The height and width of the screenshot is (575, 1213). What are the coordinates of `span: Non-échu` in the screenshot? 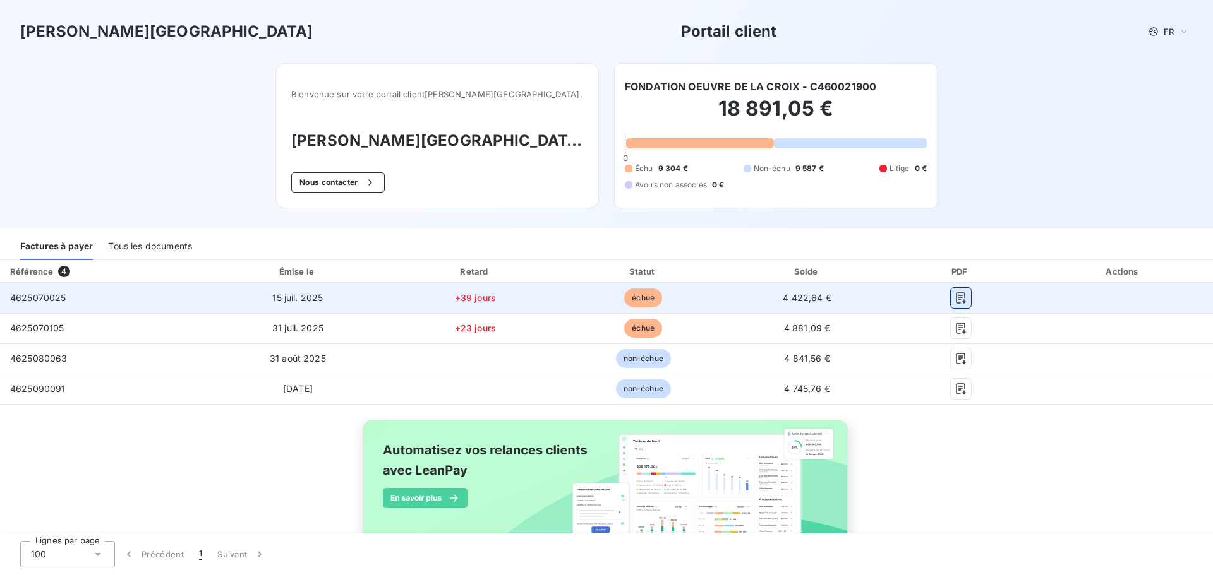 It's located at (772, 169).